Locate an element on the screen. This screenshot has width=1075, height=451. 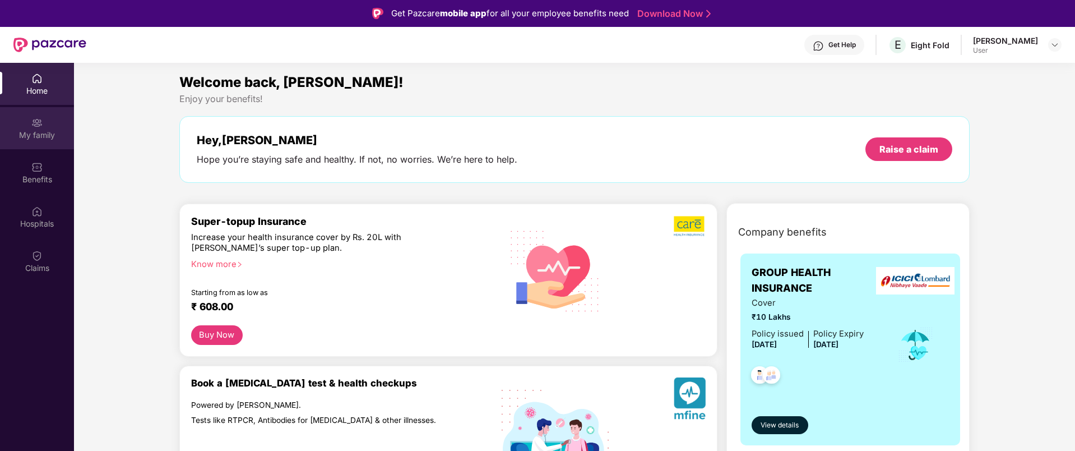
img: svg+xml;base64,PHN2ZyBpZD0iQ2xhaW0iIHhtbG5zPSJodHRwOi8vd3d3LnczLm9yZy8yMDAwL3N2ZyIgd2lkdGg9IjIwIi... is located at coordinates (37, 256).